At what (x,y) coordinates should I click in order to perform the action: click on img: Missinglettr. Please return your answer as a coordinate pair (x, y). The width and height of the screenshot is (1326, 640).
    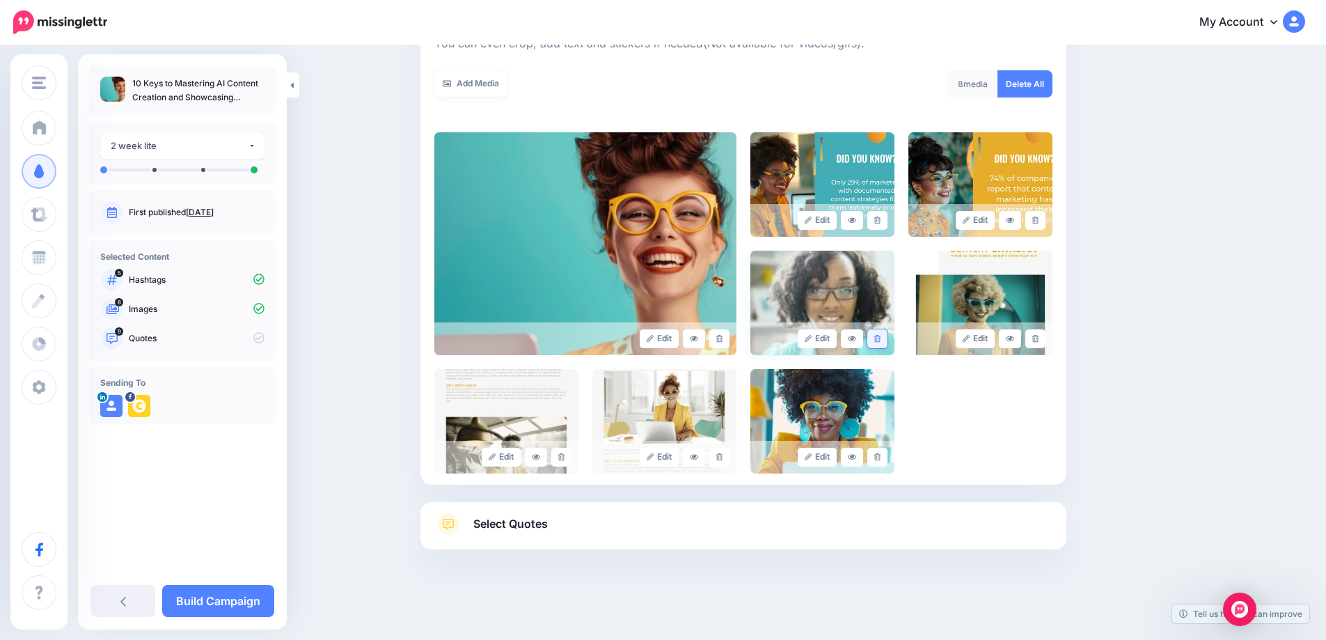
    Looking at the image, I should click on (60, 22).